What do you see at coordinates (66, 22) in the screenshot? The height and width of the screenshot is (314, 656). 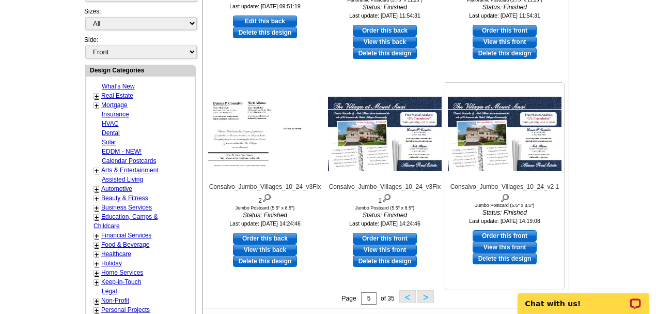 I see `p: Chat with us!` at bounding box center [66, 22].